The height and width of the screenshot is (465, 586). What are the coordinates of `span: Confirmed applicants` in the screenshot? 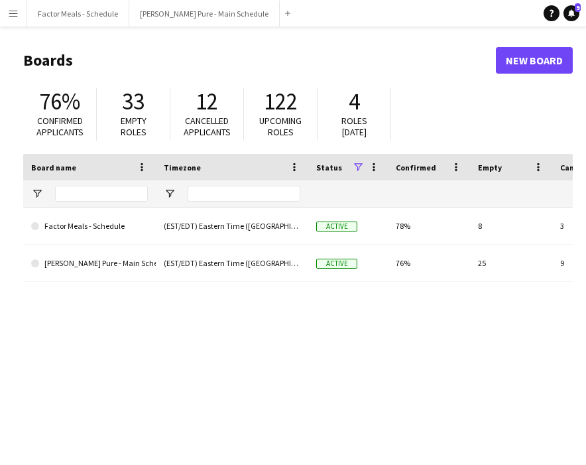 It's located at (60, 126).